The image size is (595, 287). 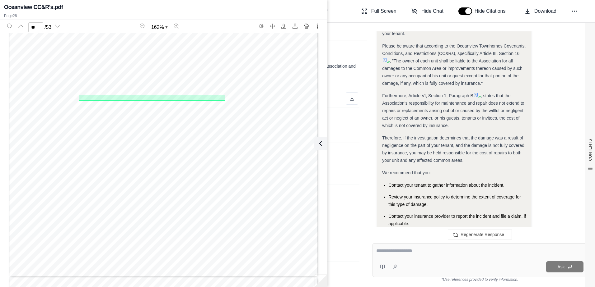 I want to click on button: Zoom in, so click(x=176, y=26).